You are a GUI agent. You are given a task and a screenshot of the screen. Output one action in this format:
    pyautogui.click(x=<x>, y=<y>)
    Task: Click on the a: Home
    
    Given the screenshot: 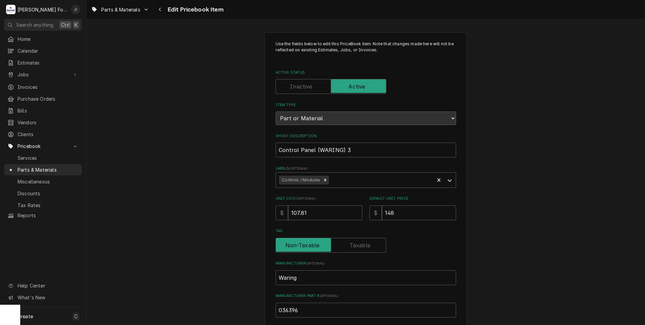 What is the action you would take?
    pyautogui.click(x=43, y=39)
    